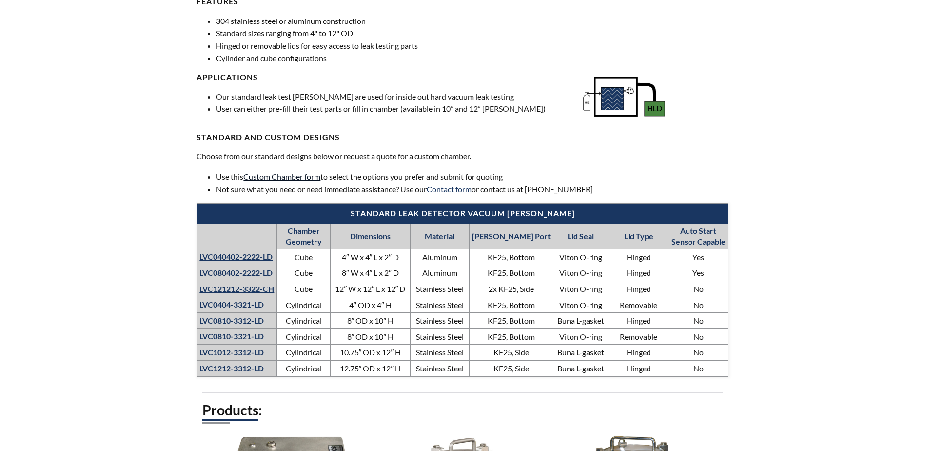 This screenshot has width=925, height=451. What do you see at coordinates (511, 288) in the screenshot?
I see `td: 2x KF25, Side` at bounding box center [511, 288].